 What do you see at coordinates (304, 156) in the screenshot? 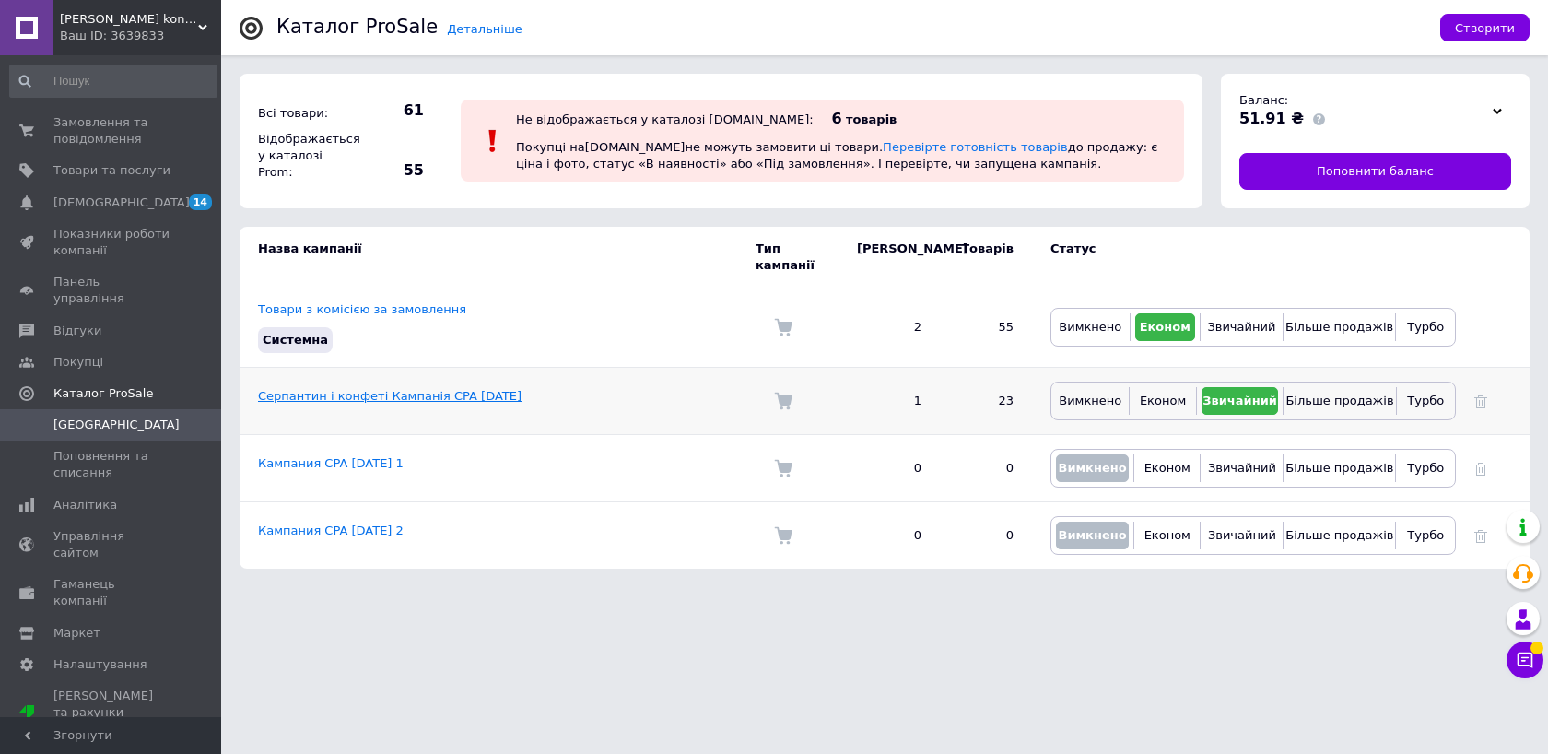
I see `div: Відображається у каталозі Prom:` at bounding box center [304, 156].